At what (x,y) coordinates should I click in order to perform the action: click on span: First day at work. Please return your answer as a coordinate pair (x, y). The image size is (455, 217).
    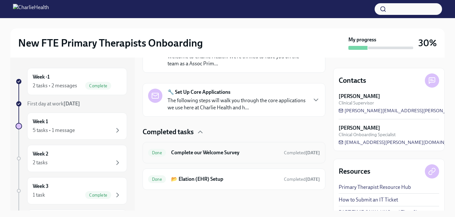
    Looking at the image, I should click on (53, 104).